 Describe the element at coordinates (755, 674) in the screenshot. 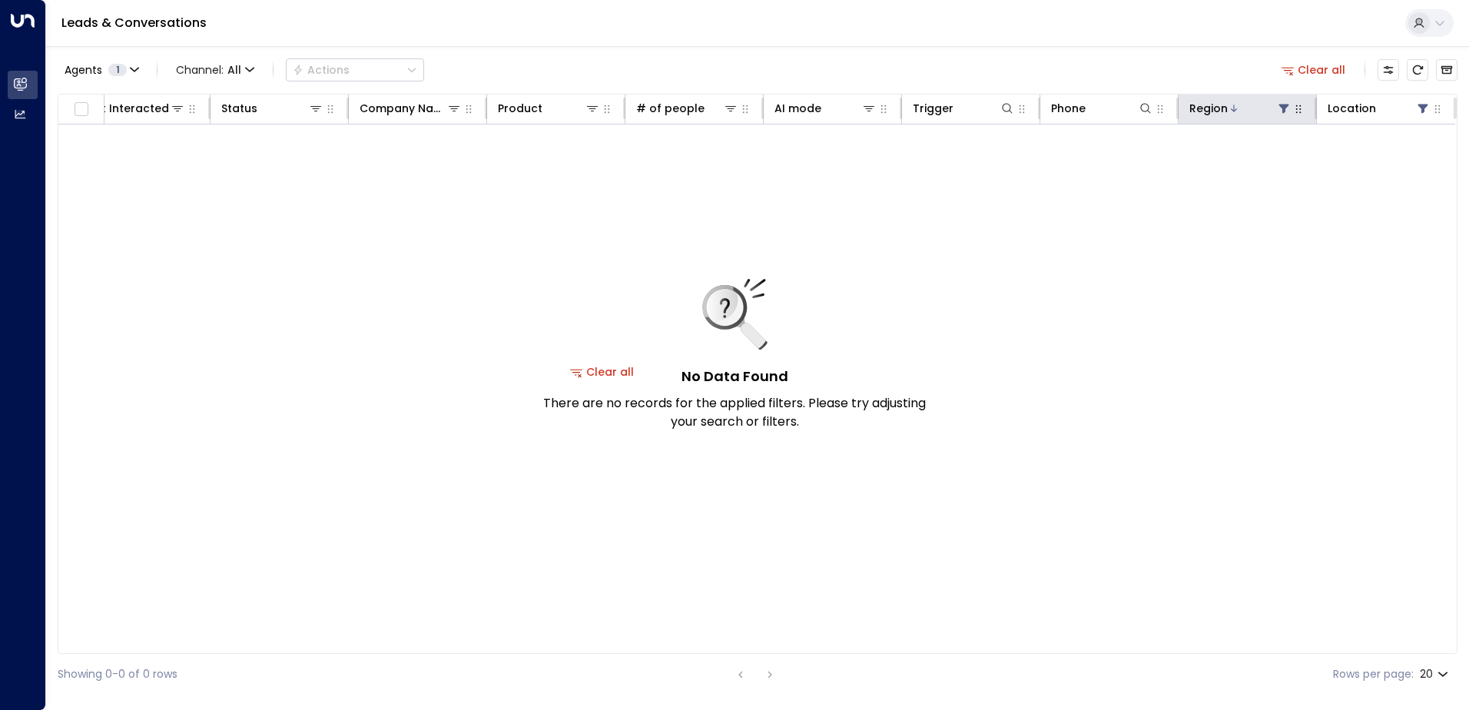

I see `nav: pagination navigation` at that location.